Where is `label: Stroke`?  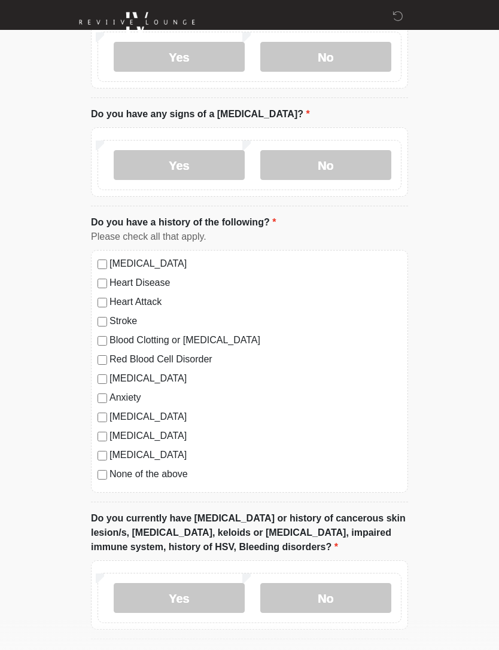
label: Stroke is located at coordinates (255, 321).